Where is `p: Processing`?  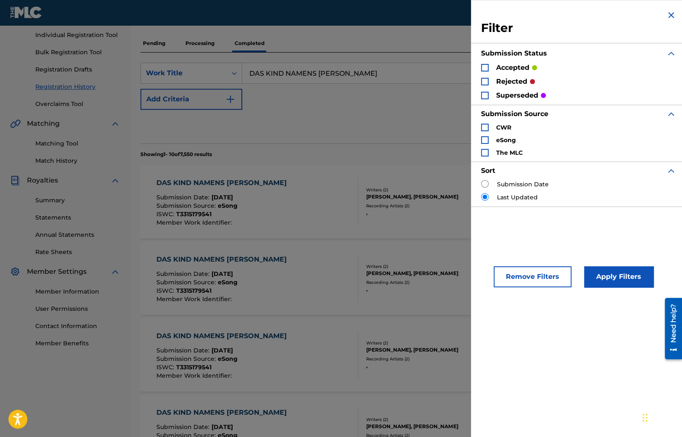 p: Processing is located at coordinates (200, 43).